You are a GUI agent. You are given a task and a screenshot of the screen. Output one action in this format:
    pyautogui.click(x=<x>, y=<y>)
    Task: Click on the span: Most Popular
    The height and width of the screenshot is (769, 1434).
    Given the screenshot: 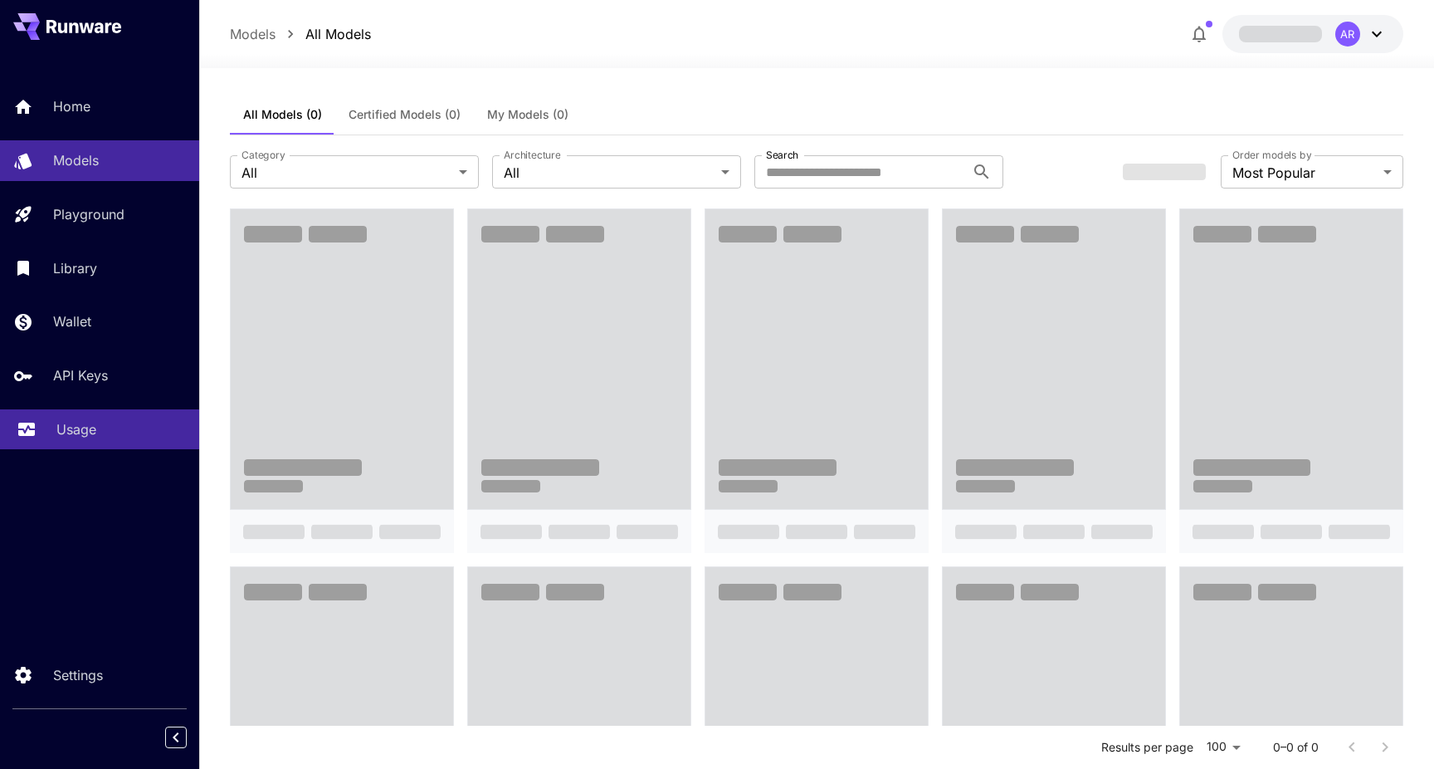 What is the action you would take?
    pyautogui.click(x=1305, y=173)
    